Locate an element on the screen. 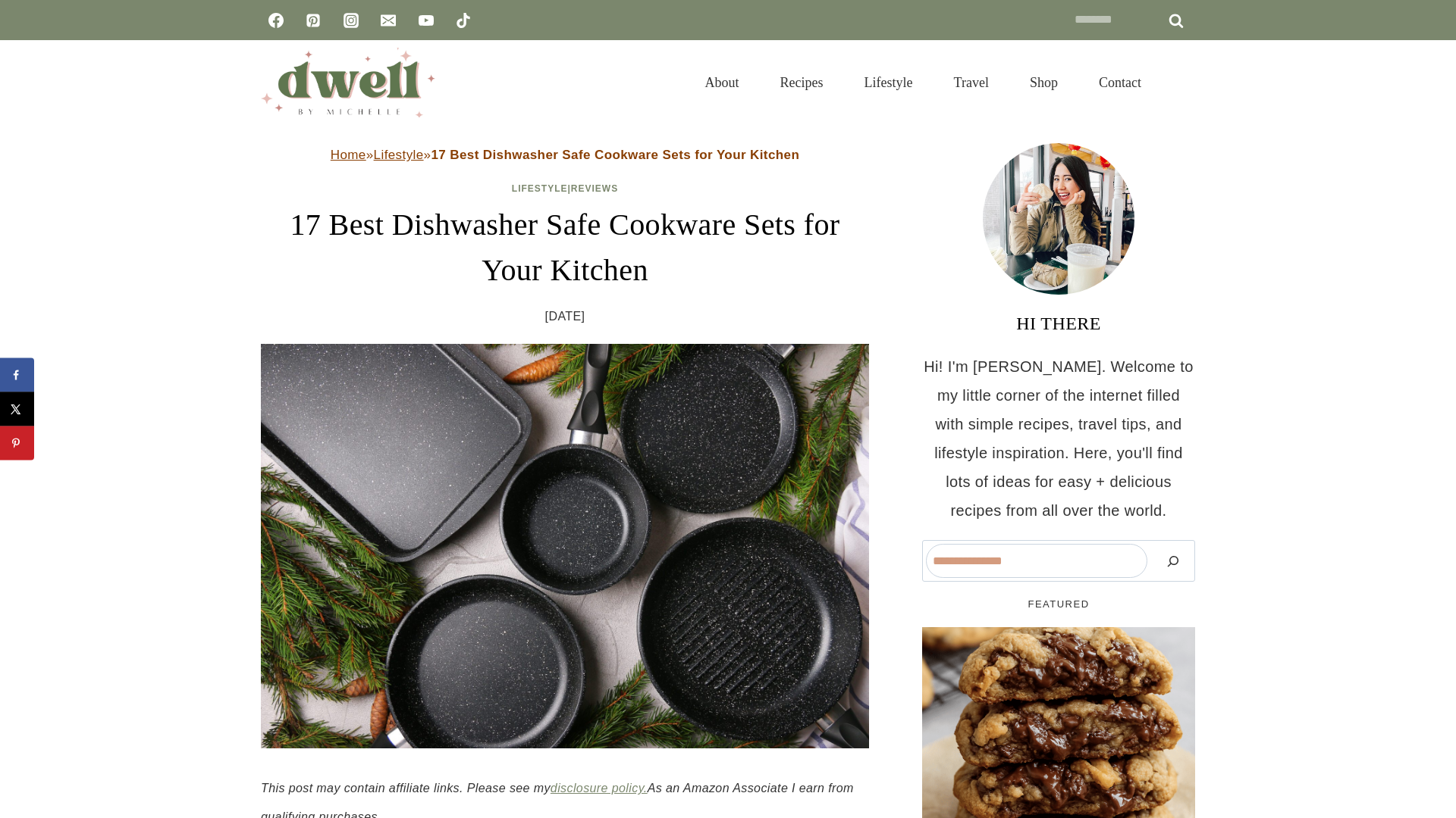  a: Recipes is located at coordinates (802, 82).